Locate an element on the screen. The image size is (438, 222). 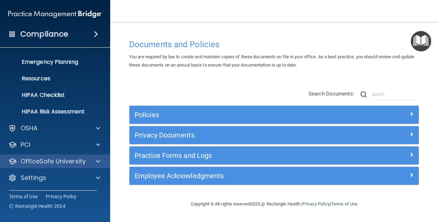
span: You are required by law to create and maintain copies of these documents on file in your office. ... is located at coordinates (272, 61).